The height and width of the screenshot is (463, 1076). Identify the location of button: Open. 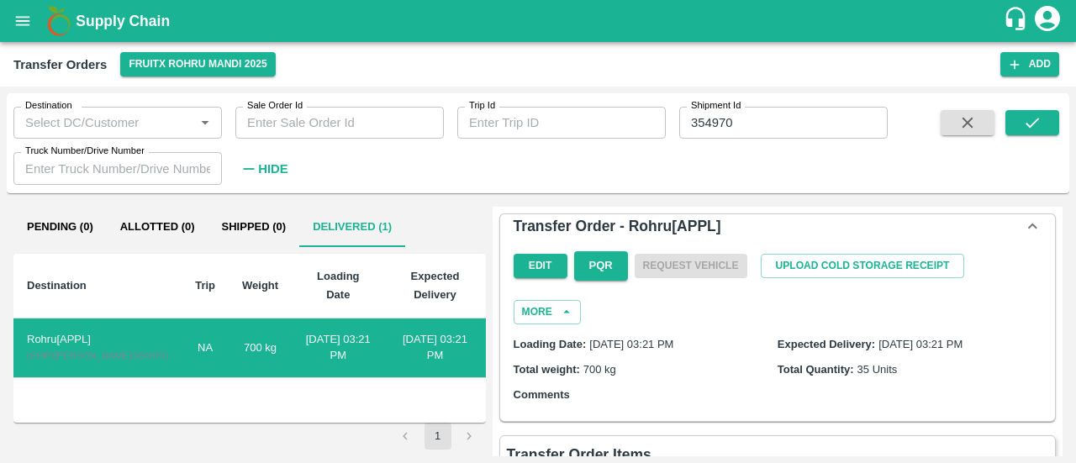
(205, 123).